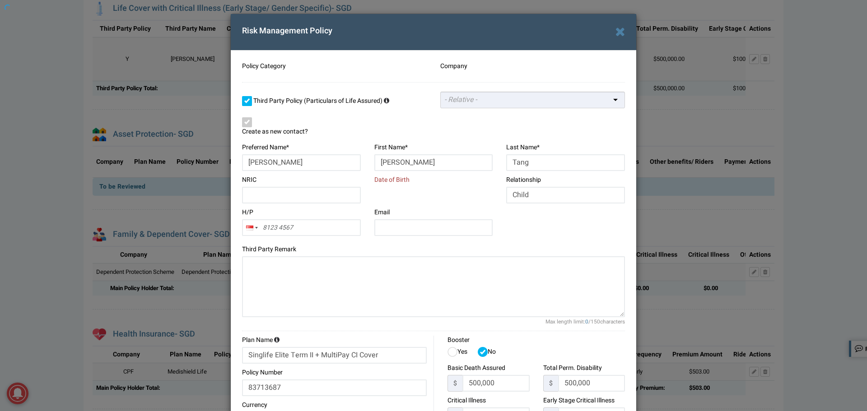 The height and width of the screenshot is (411, 867). I want to click on label: Currency, so click(255, 405).